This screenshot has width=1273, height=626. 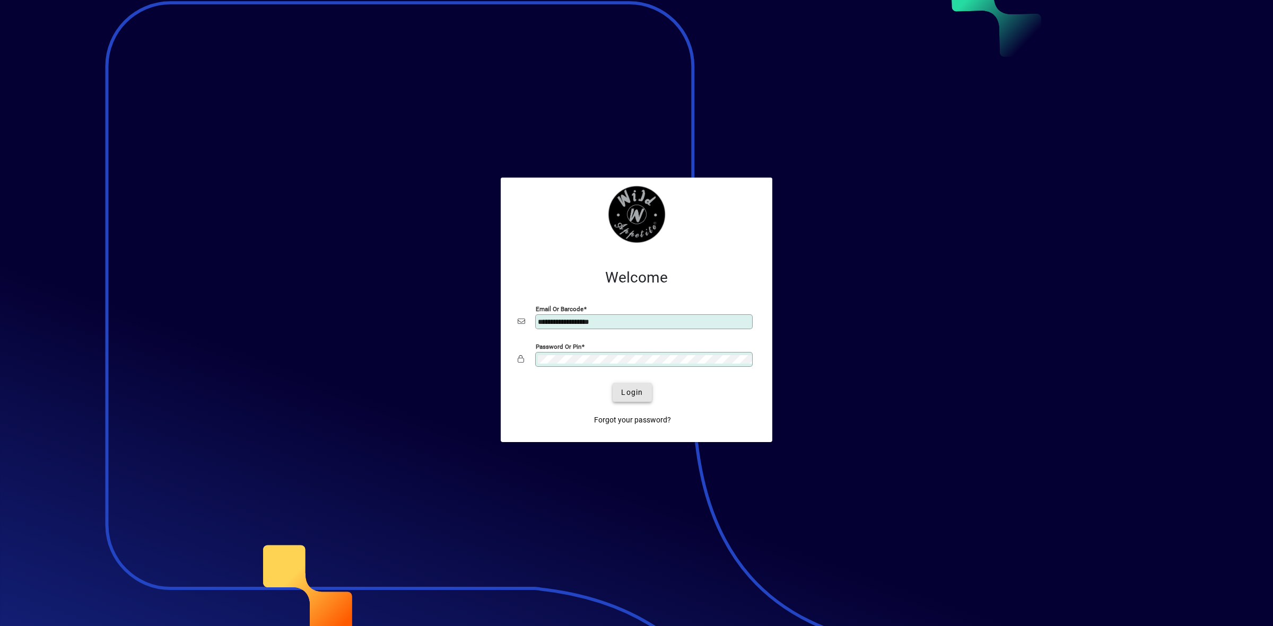 I want to click on h2: Welcome, so click(x=637, y=278).